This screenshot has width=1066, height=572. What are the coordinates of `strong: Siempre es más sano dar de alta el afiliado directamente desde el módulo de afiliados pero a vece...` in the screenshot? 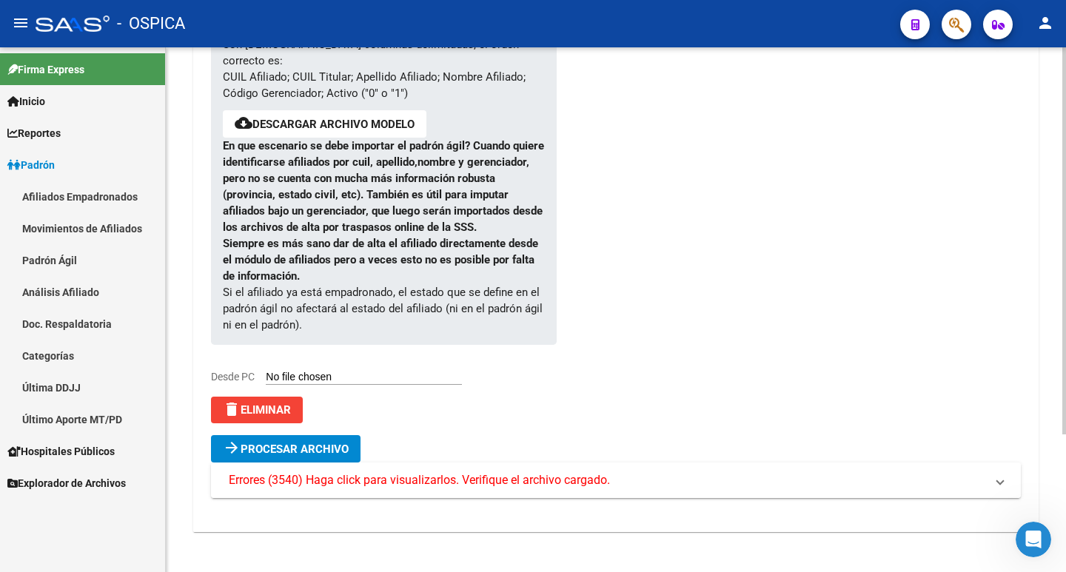 It's located at (381, 260).